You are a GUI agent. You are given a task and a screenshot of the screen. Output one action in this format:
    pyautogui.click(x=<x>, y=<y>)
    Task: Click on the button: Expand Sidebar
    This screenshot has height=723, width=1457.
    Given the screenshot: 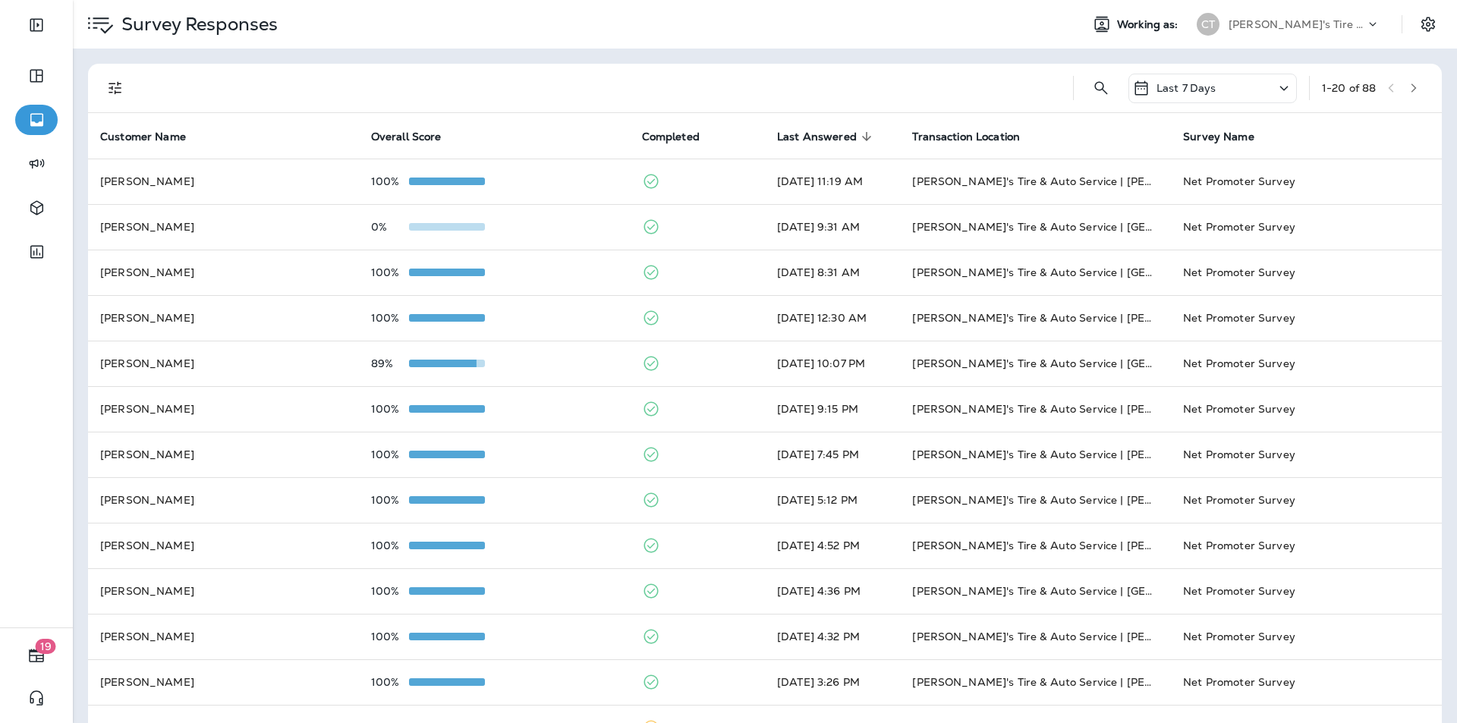 What is the action you would take?
    pyautogui.click(x=36, y=25)
    